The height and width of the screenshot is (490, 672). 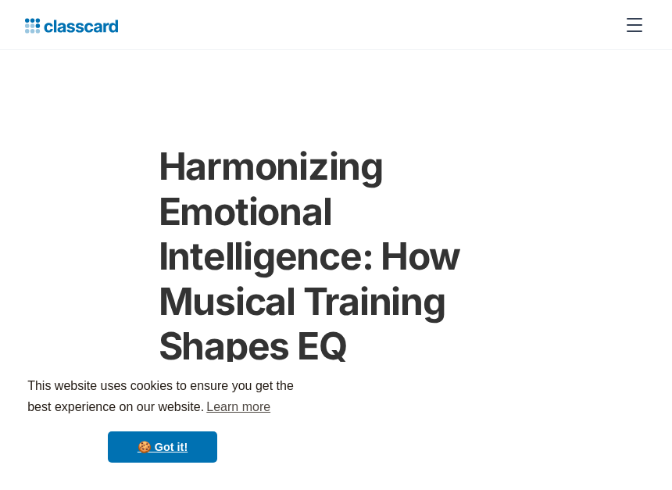 What do you see at coordinates (71, 25) in the screenshot?
I see `a: home` at bounding box center [71, 25].